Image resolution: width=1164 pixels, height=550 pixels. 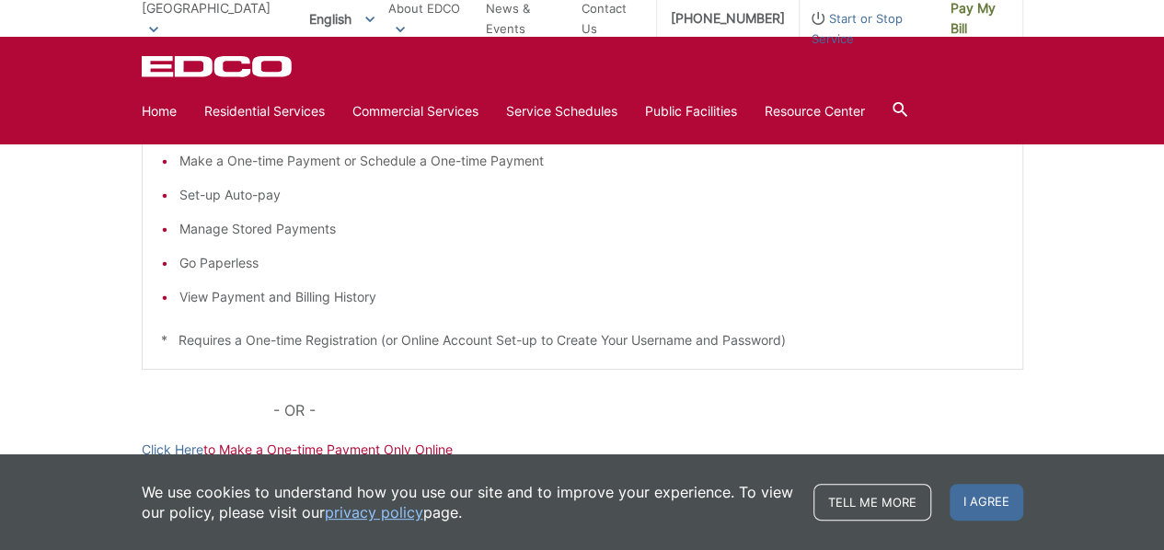 I want to click on a: Home, so click(x=159, y=111).